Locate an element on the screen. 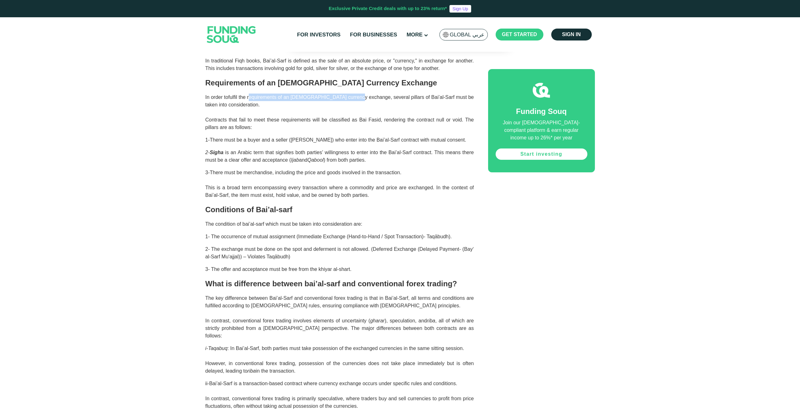  span: is an Arabic term that signifies both parties’ willingness to enter into the Bai’al-Sarf contract... is located at coordinates (340, 156).